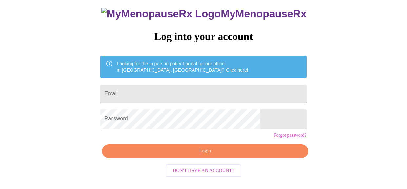 This screenshot has width=407, height=189. I want to click on a: Don't have an account?, so click(203, 170).